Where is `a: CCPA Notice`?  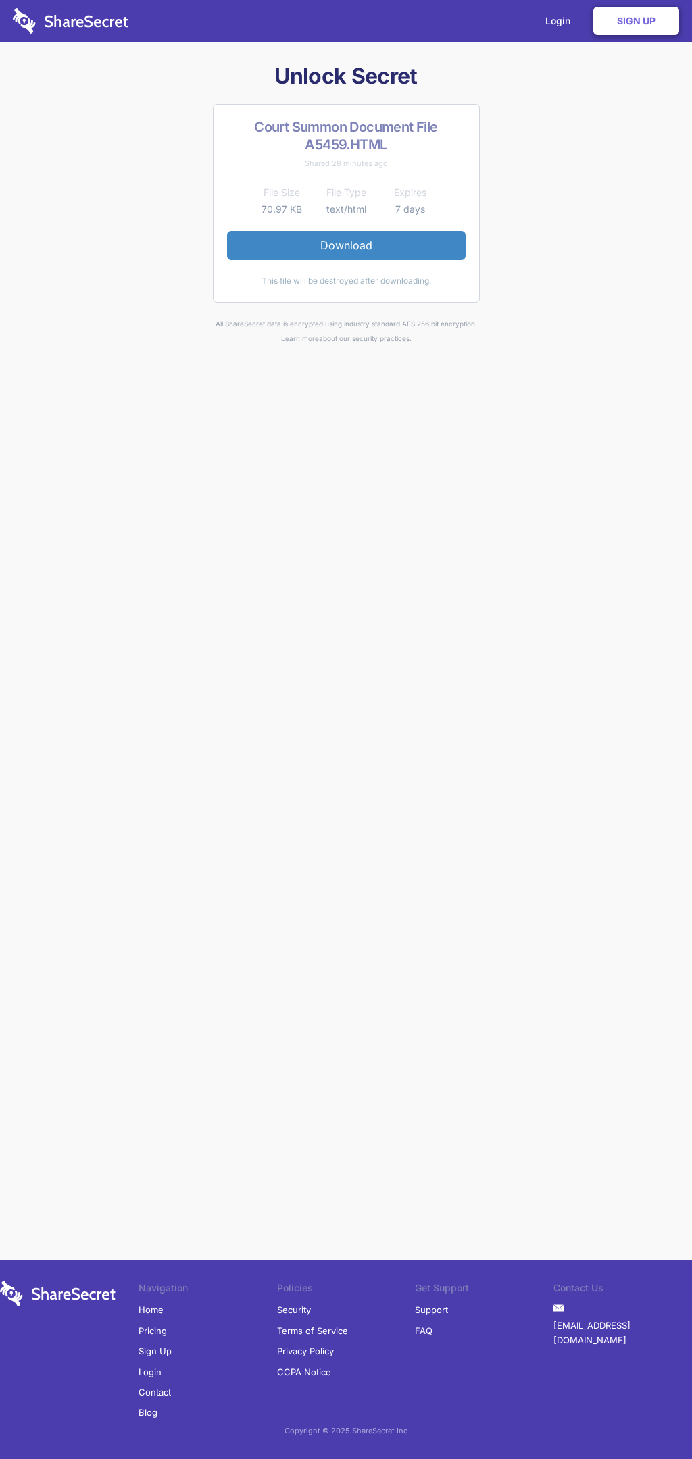
a: CCPA Notice is located at coordinates (304, 1372).